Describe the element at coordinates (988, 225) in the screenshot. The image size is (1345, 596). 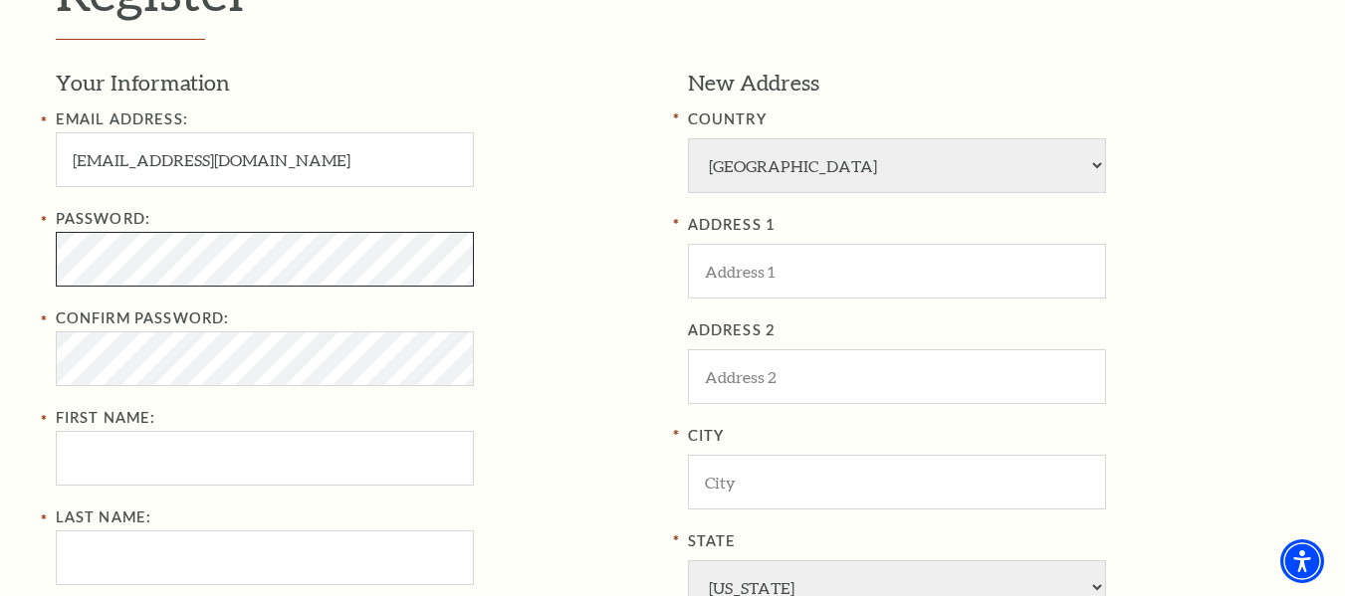
I see `label: ADDRESS 1` at that location.